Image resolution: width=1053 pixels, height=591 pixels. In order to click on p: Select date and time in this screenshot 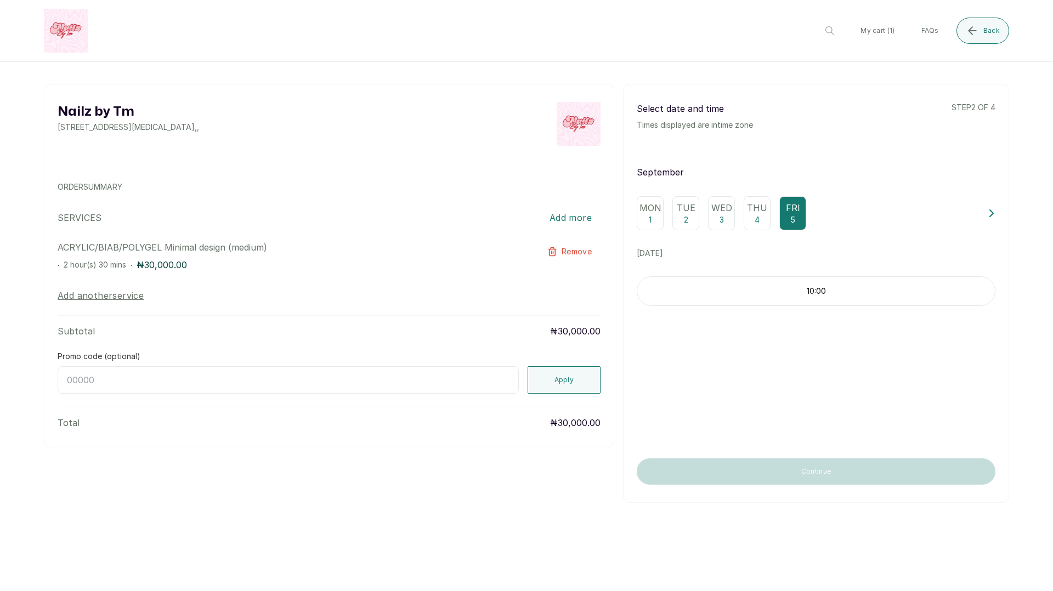, I will do `click(695, 109)`.